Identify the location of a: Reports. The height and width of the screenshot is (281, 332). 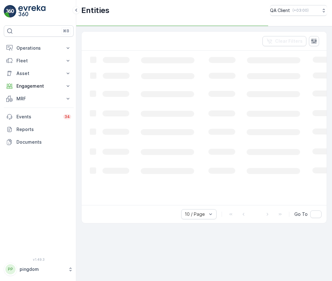
(39, 129).